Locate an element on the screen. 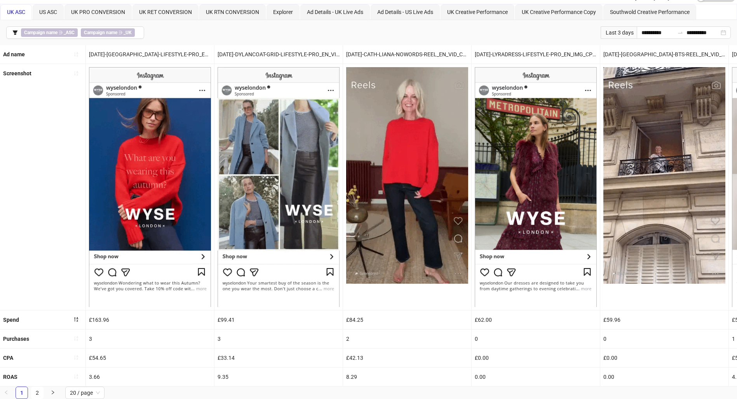 The image size is (737, 399). b: Screenshot is located at coordinates (17, 73).